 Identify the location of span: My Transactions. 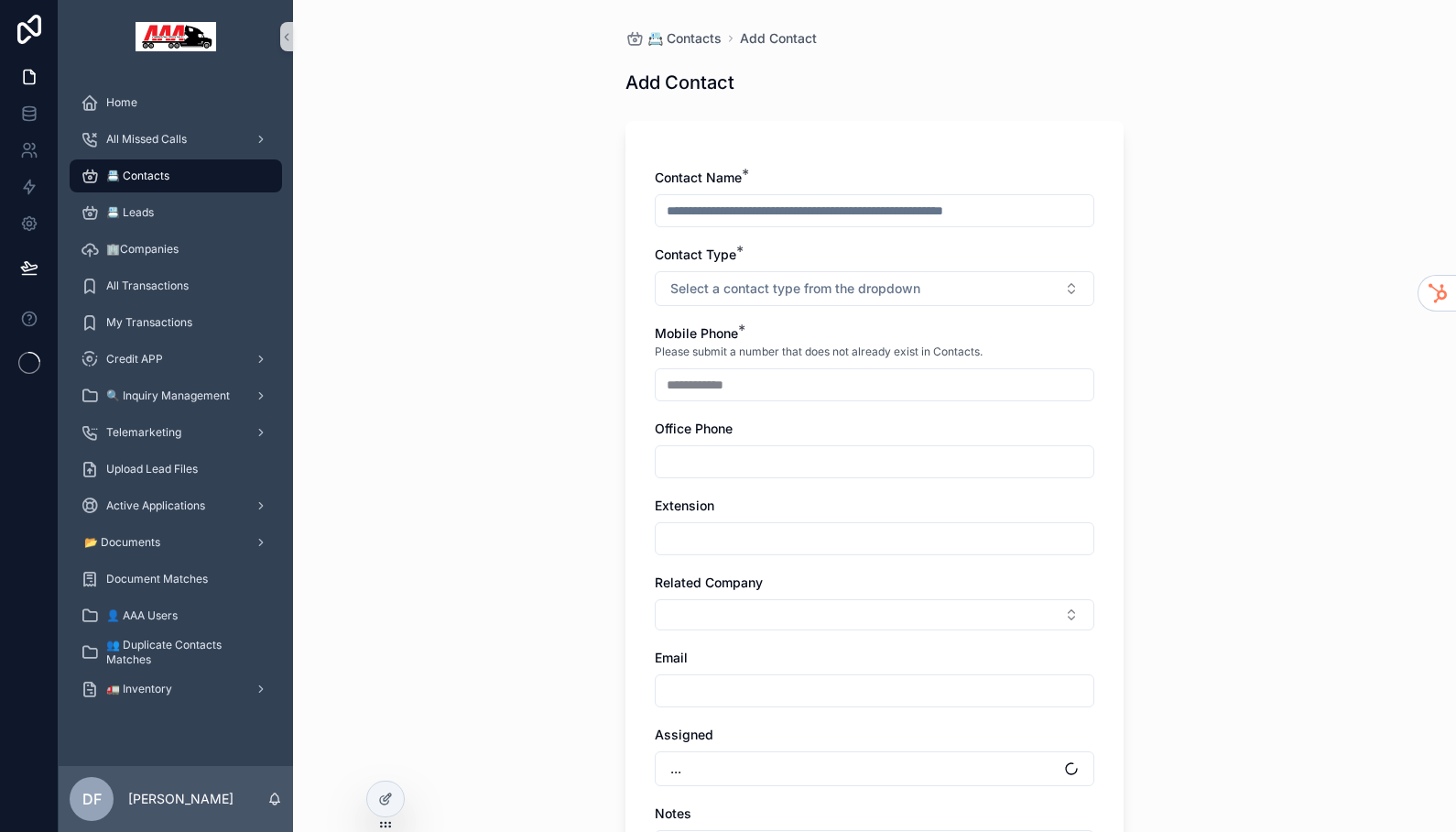
(149, 322).